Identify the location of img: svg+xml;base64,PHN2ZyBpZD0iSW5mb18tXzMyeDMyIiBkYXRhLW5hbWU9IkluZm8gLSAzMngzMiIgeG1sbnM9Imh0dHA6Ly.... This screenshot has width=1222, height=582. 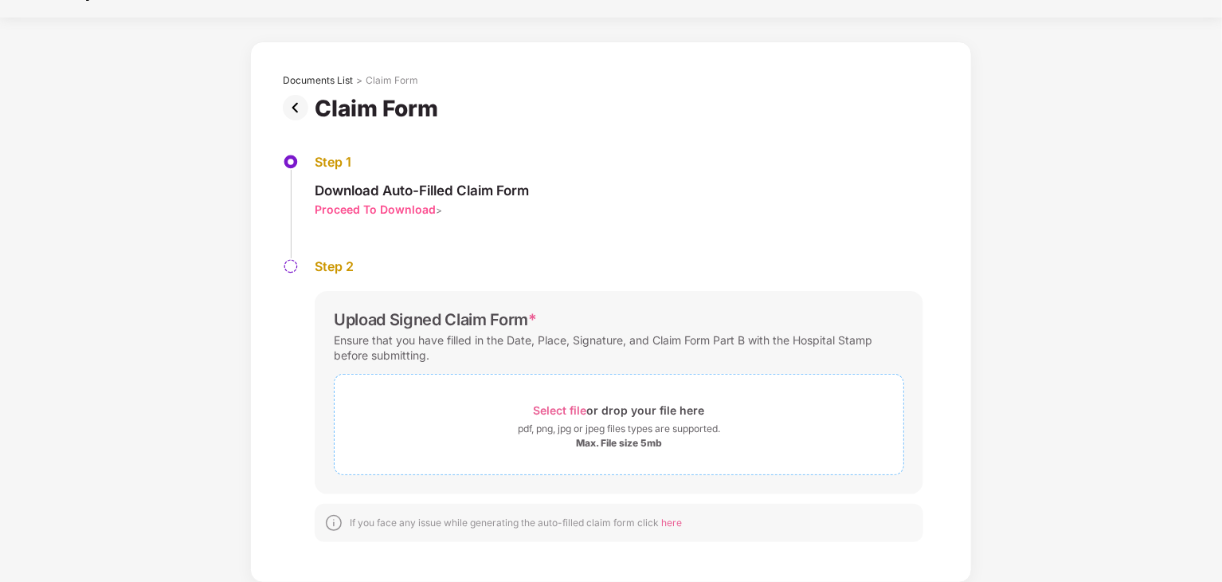
(334, 523).